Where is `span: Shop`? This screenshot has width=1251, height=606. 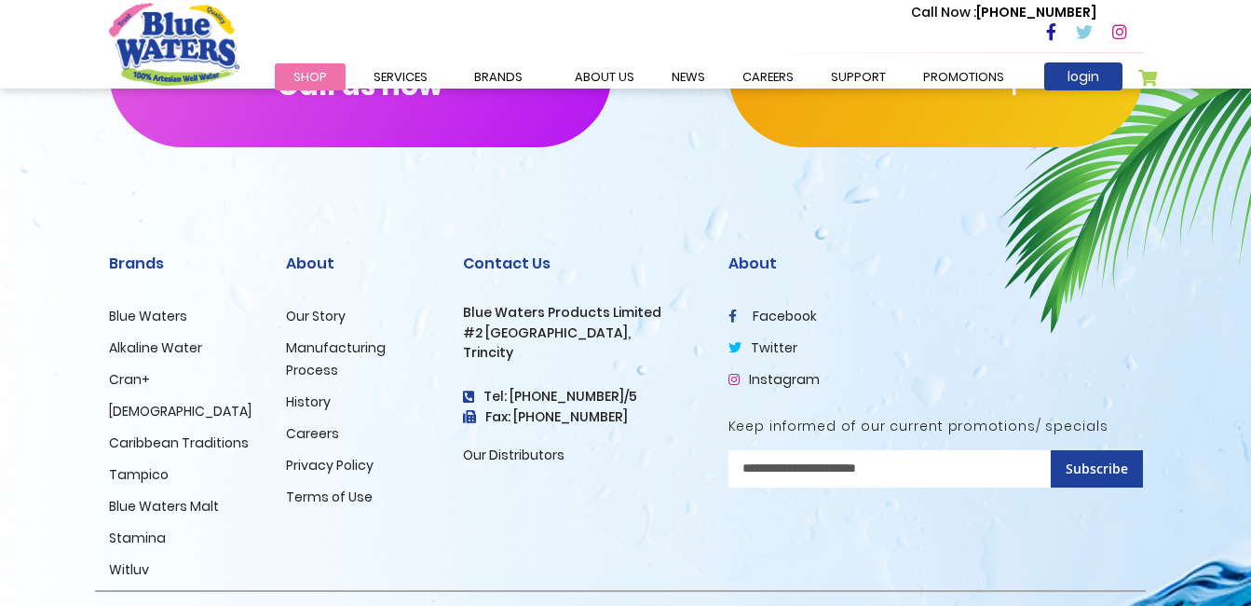
span: Shop is located at coordinates (310, 76).